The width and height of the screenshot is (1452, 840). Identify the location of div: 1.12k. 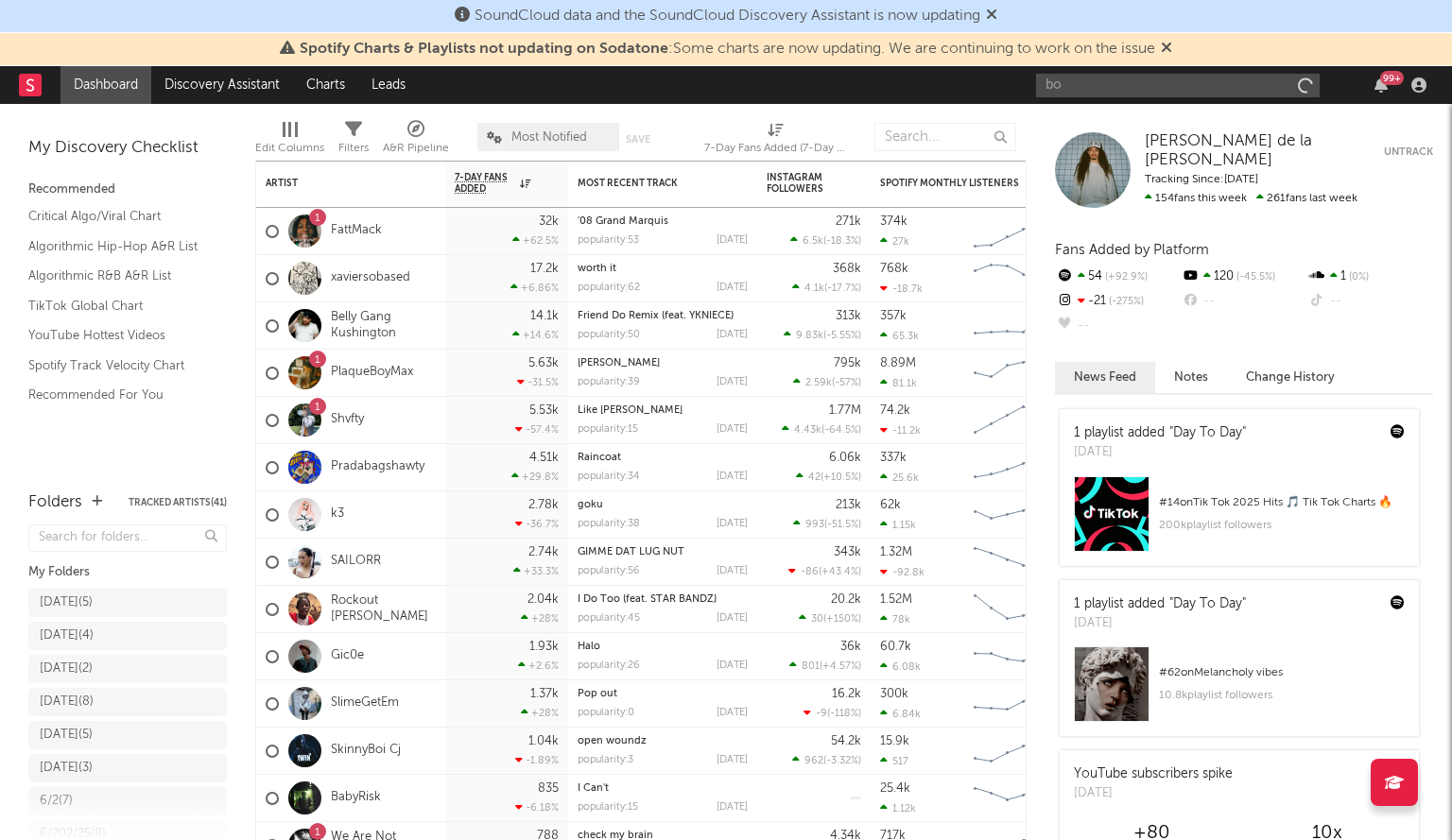
(898, 808).